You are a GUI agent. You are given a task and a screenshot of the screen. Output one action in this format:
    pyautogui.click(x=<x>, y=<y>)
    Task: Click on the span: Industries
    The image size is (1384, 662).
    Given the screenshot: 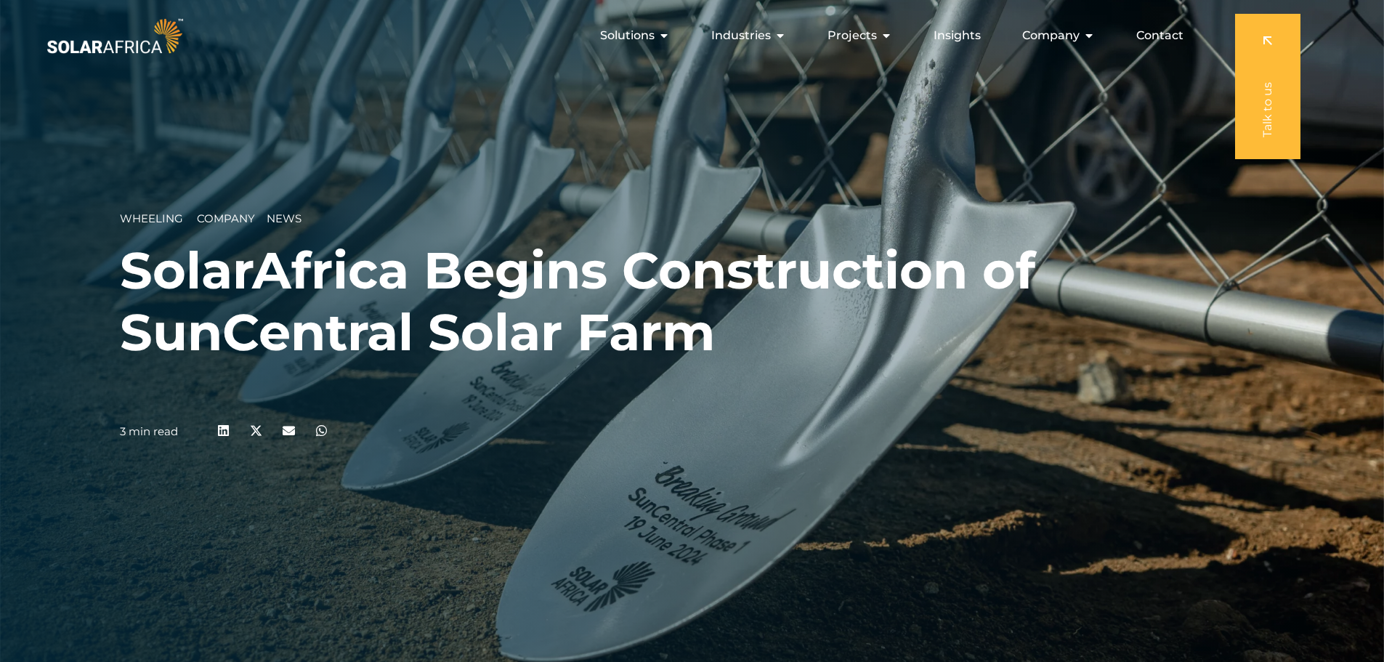 What is the action you would take?
    pyautogui.click(x=741, y=36)
    